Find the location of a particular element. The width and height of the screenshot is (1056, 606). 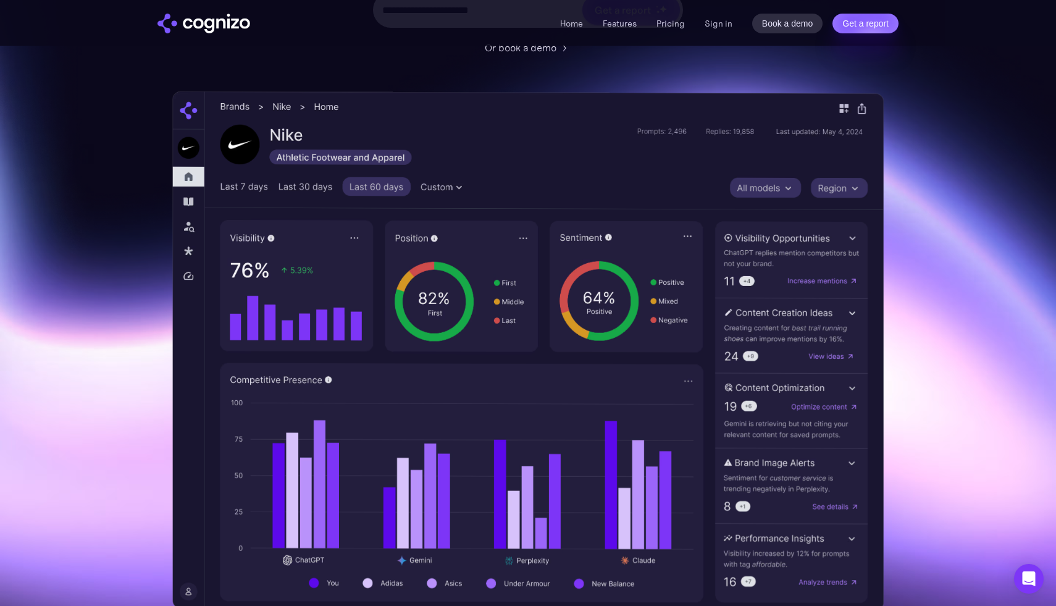

a: Get a report is located at coordinates (865, 23).